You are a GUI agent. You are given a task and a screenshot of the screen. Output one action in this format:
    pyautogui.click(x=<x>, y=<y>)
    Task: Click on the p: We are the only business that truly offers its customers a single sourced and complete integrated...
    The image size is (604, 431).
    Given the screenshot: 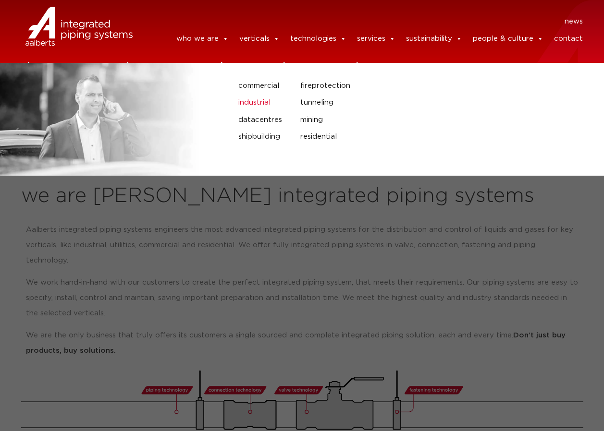 What is the action you would take?
    pyautogui.click(x=302, y=343)
    